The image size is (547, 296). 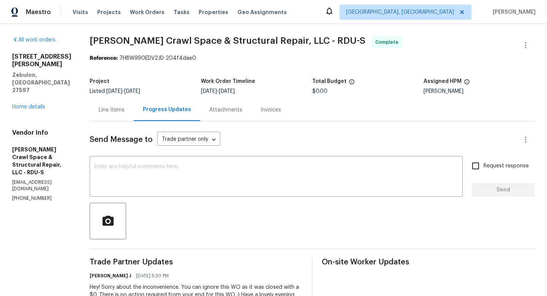 What do you see at coordinates (506, 166) in the screenshot?
I see `span: Request response` at bounding box center [506, 166].